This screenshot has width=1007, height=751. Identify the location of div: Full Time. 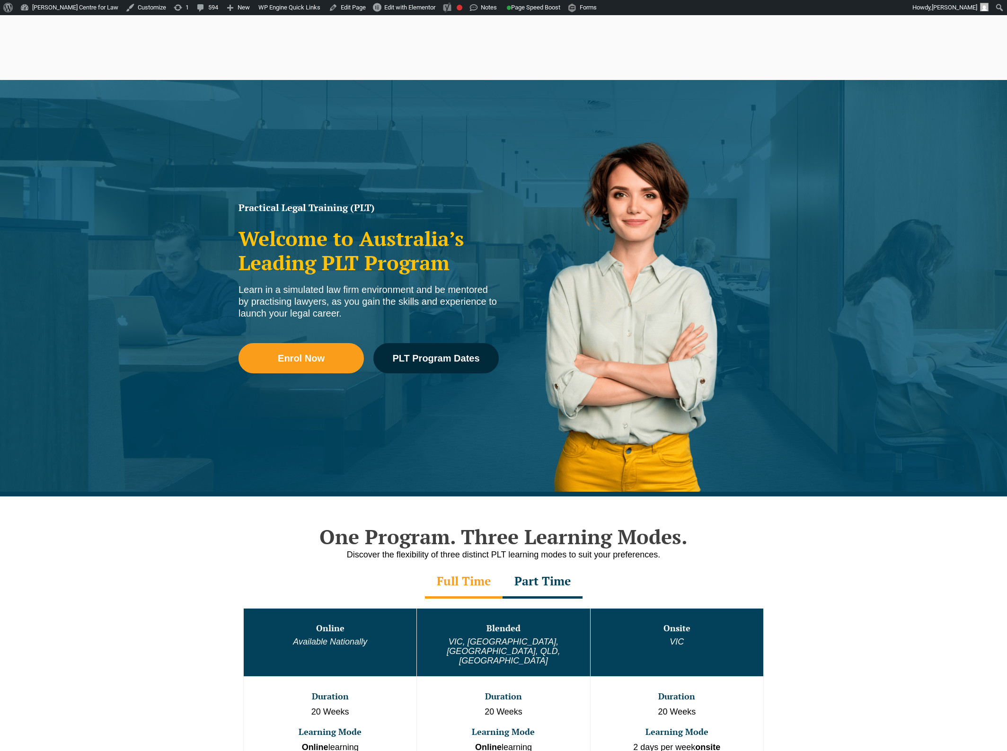
(464, 582).